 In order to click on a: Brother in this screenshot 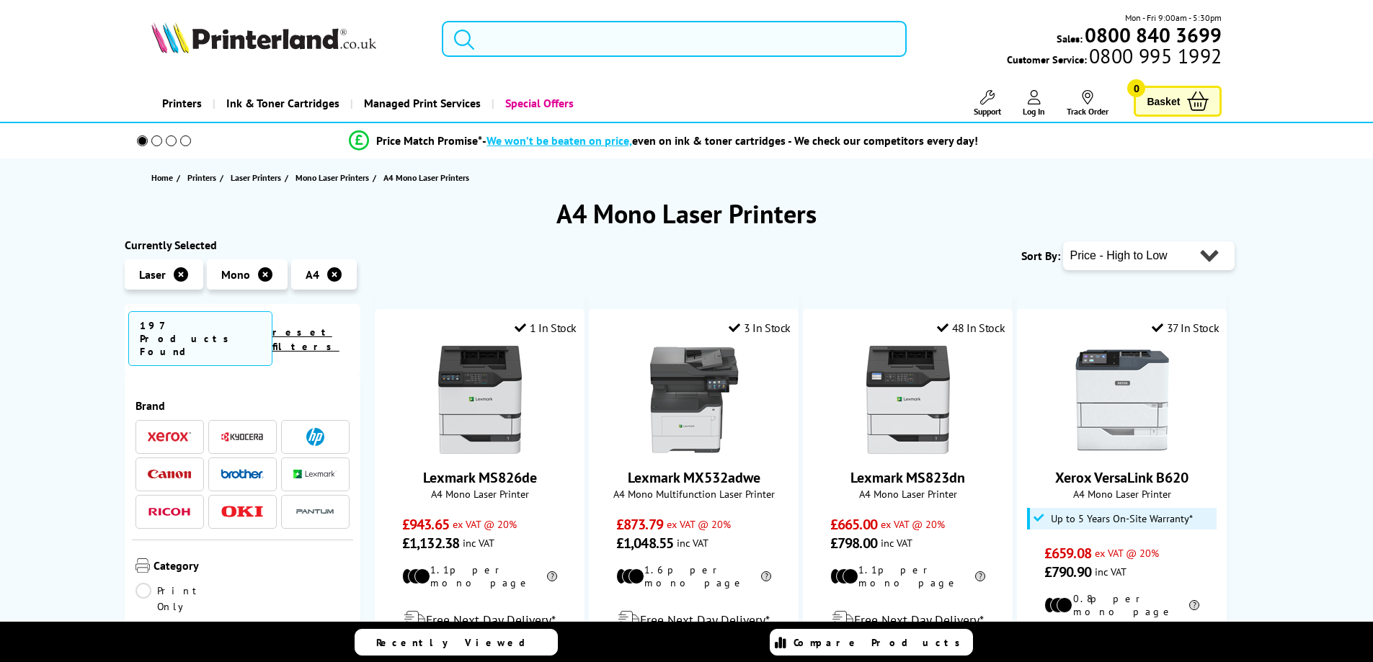, I will do `click(242, 474)`.